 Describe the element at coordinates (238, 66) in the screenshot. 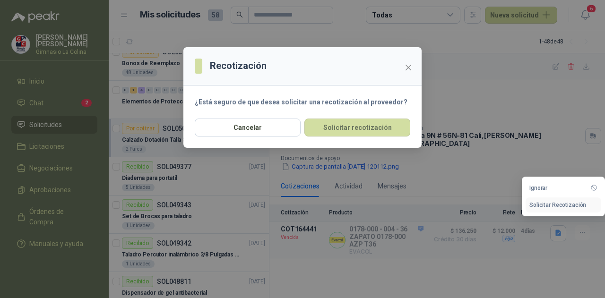

I see `h3: Recotización` at that location.